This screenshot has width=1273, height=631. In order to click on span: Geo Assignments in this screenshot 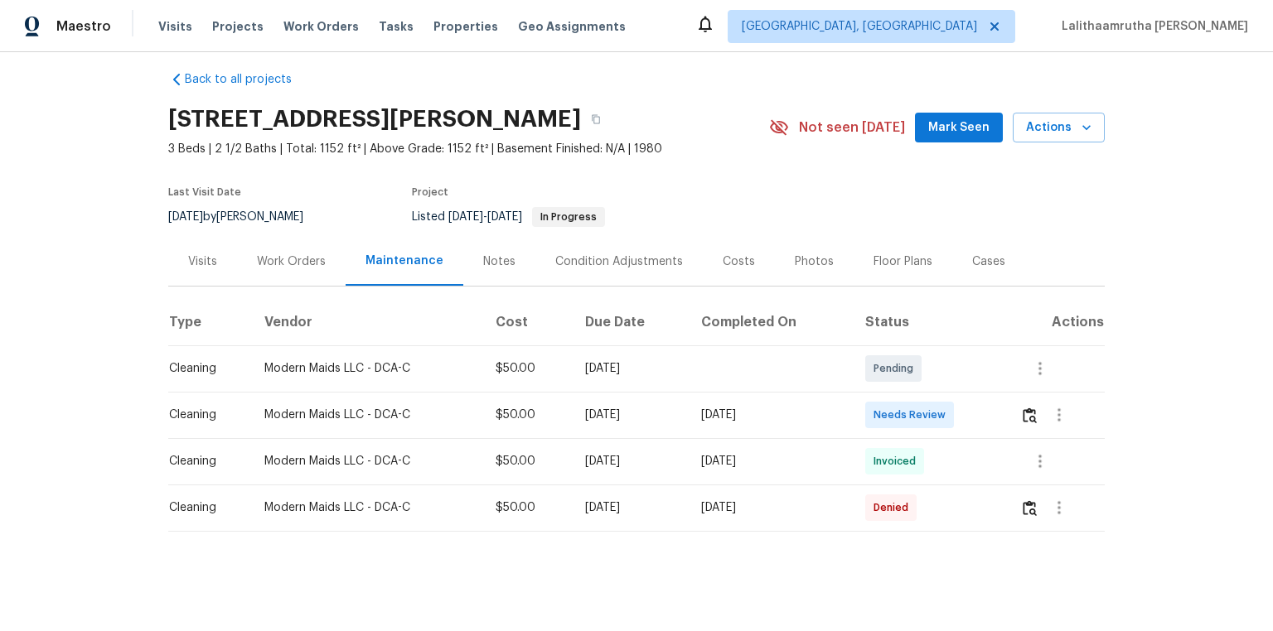, I will do `click(572, 27)`.